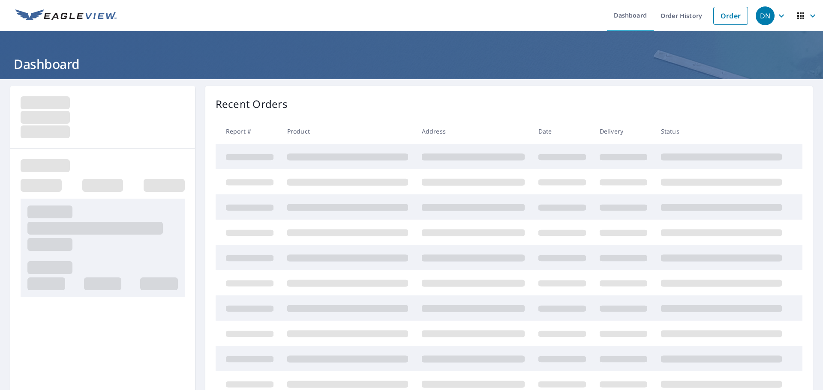  I want to click on h1: Dashboard, so click(411, 64).